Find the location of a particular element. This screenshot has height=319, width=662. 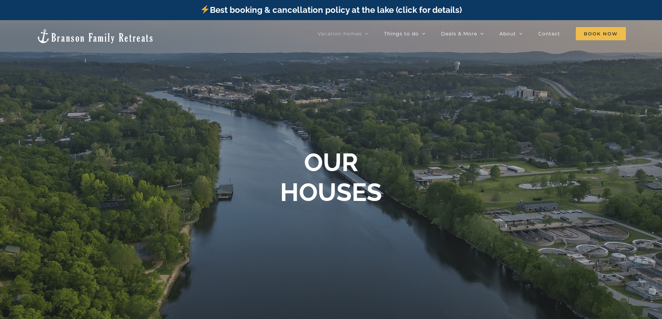

span: Deals & More is located at coordinates (459, 34).